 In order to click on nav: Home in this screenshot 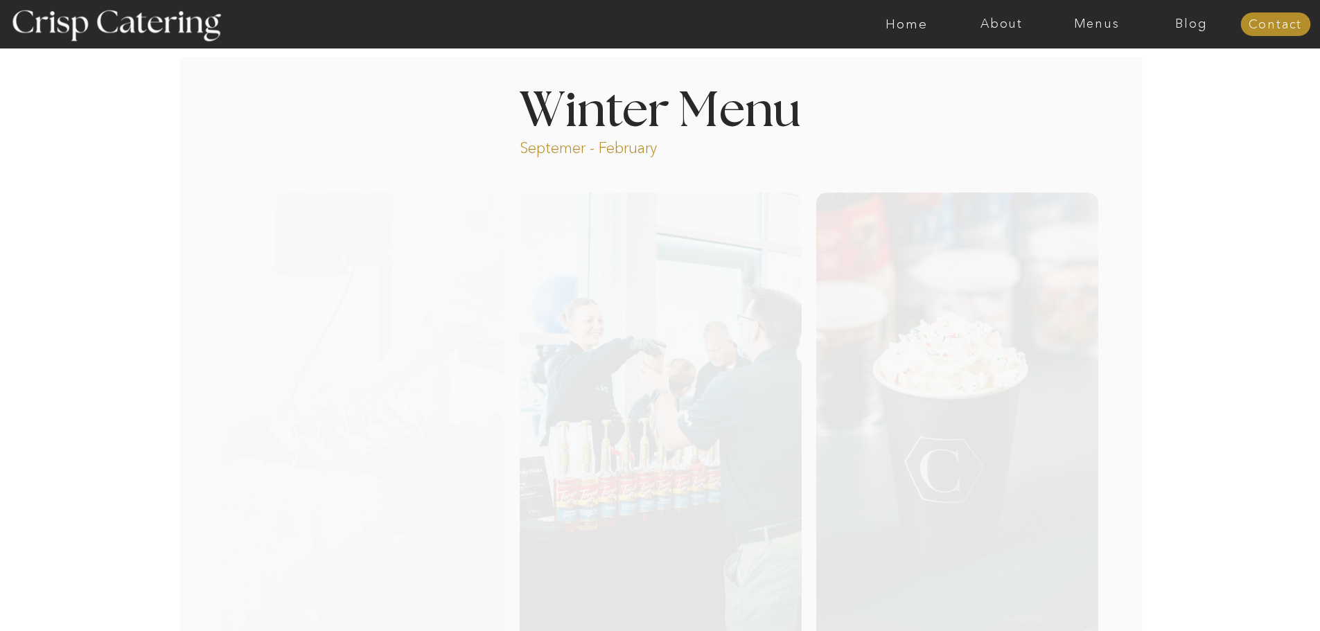, I will do `click(906, 24)`.